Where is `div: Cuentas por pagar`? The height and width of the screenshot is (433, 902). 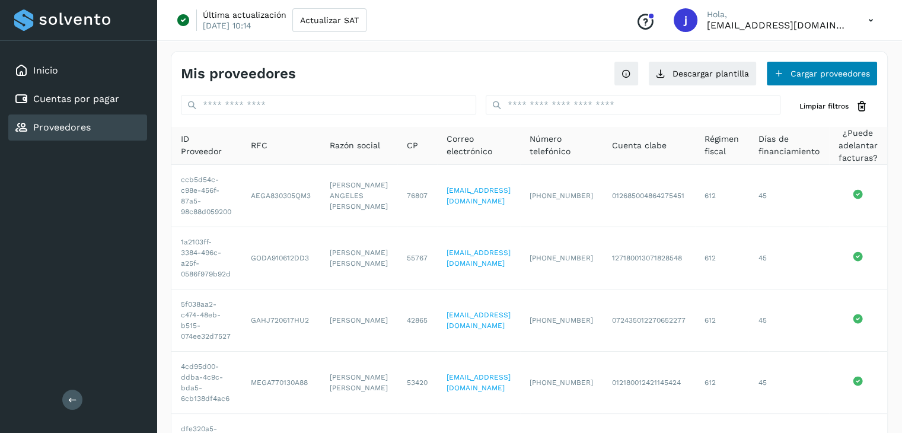
div: Cuentas por pagar is located at coordinates (78, 99).